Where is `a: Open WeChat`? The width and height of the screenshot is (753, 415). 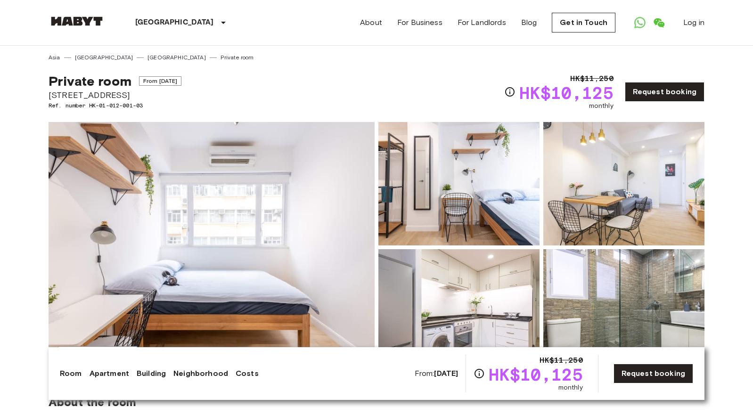 a: Open WeChat is located at coordinates (659, 23).